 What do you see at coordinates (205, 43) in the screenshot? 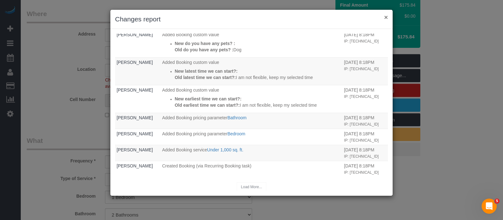
I see `strong: New do you have any pets? :` at bounding box center [205, 43].